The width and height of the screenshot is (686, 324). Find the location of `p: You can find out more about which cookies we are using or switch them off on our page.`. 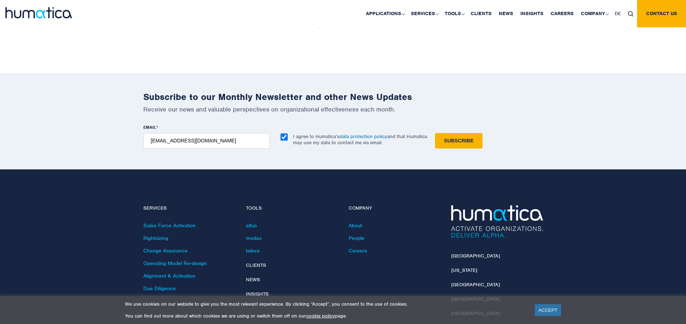

p: You can find out more about which cookies we are using or switch them off on our page. is located at coordinates (325, 316).